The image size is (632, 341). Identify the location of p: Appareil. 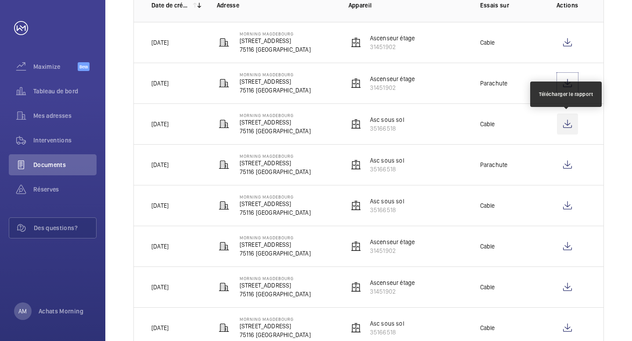
(407, 5).